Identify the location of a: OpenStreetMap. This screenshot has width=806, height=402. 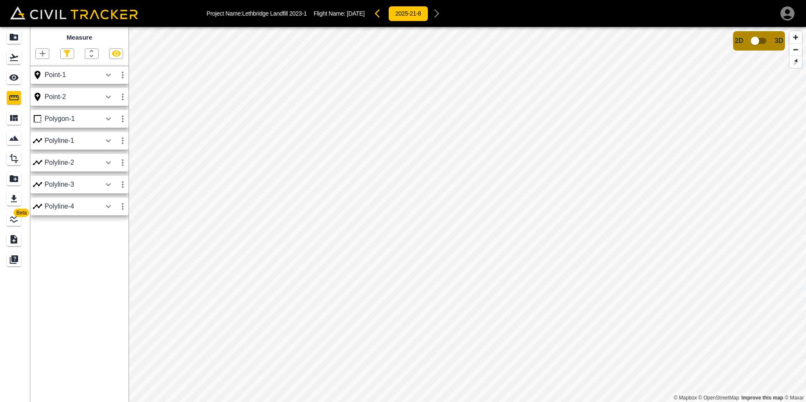
(719, 398).